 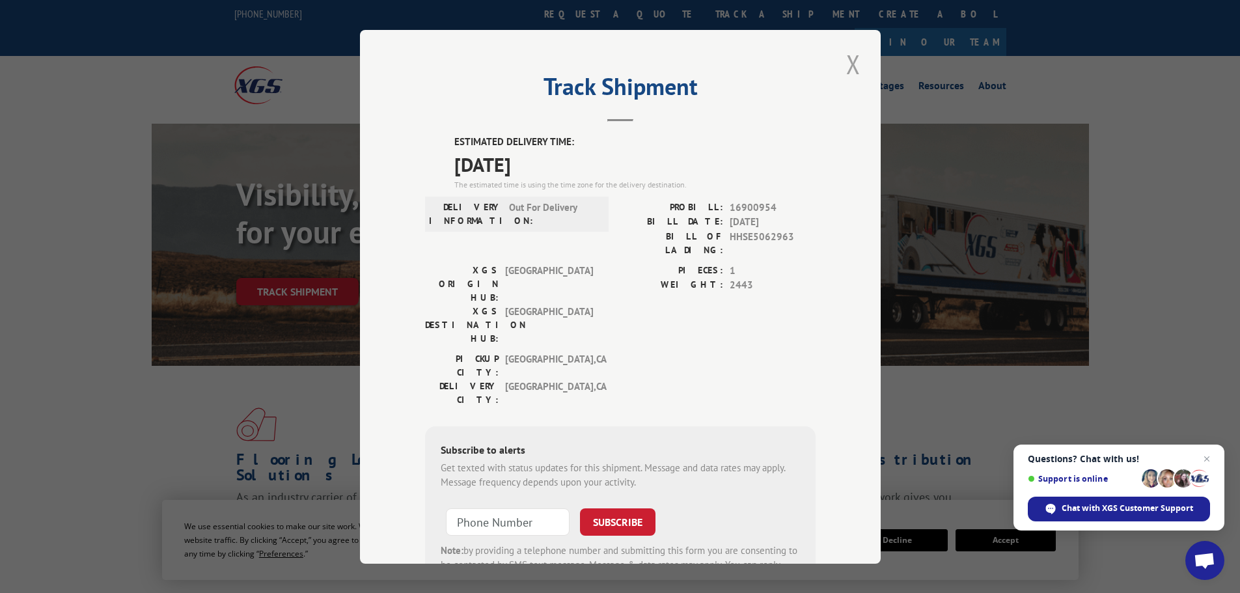 What do you see at coordinates (618, 521) in the screenshot?
I see `button: SUBSCRIBE` at bounding box center [618, 521].